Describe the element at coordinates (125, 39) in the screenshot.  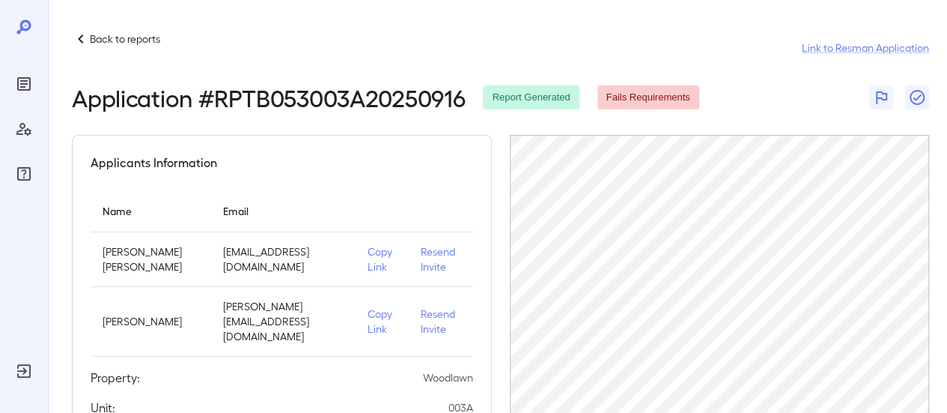
I see `p: Back to reports` at that location.